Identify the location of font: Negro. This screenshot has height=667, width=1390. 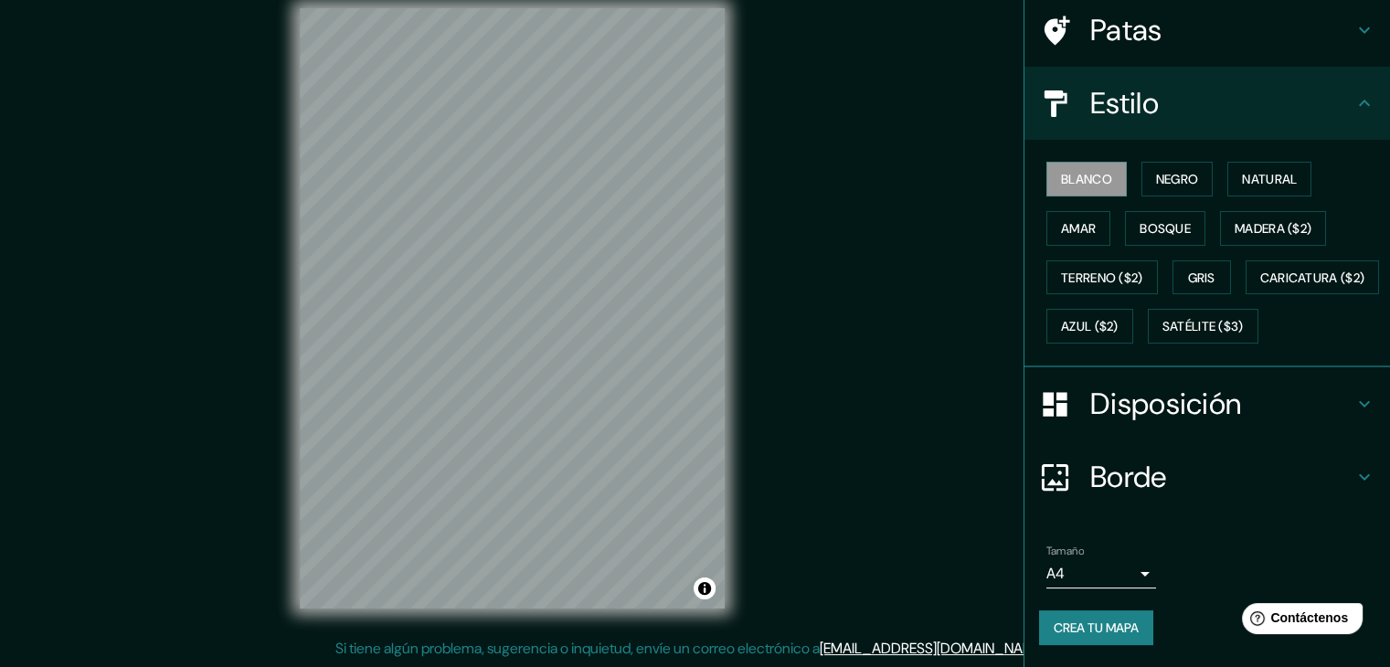
(1177, 179).